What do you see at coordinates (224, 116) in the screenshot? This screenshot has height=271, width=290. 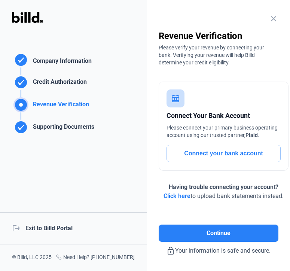 I see `div: Connect Your Bank Account` at bounding box center [224, 116].